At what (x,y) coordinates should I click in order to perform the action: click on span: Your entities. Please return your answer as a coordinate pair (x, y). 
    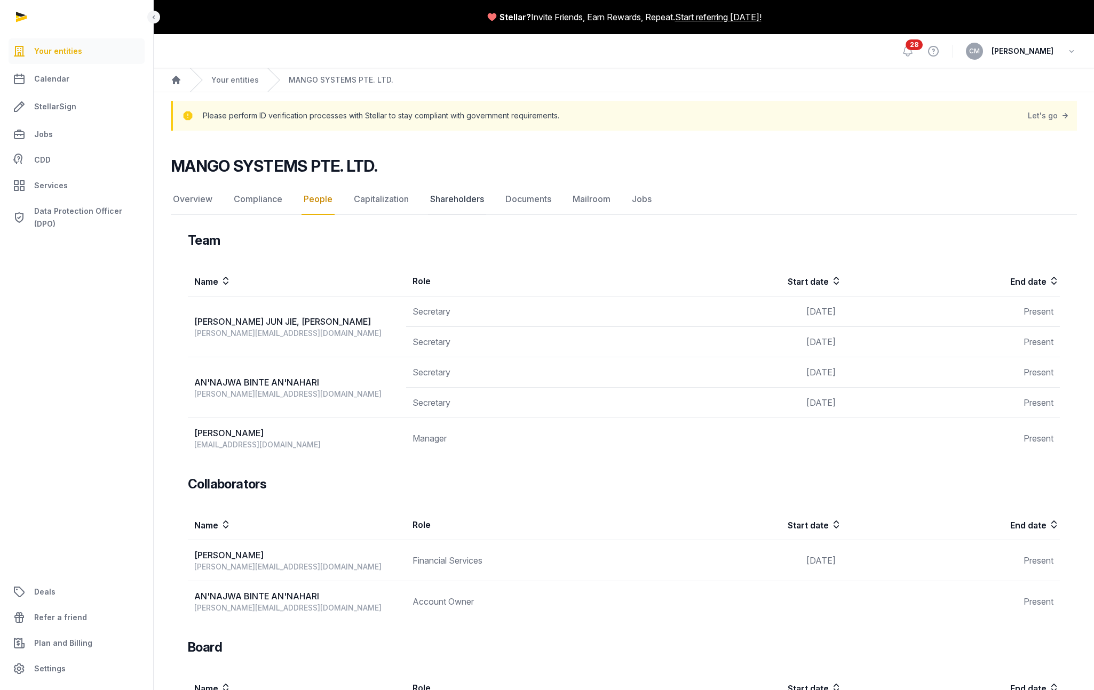
    Looking at the image, I should click on (58, 51).